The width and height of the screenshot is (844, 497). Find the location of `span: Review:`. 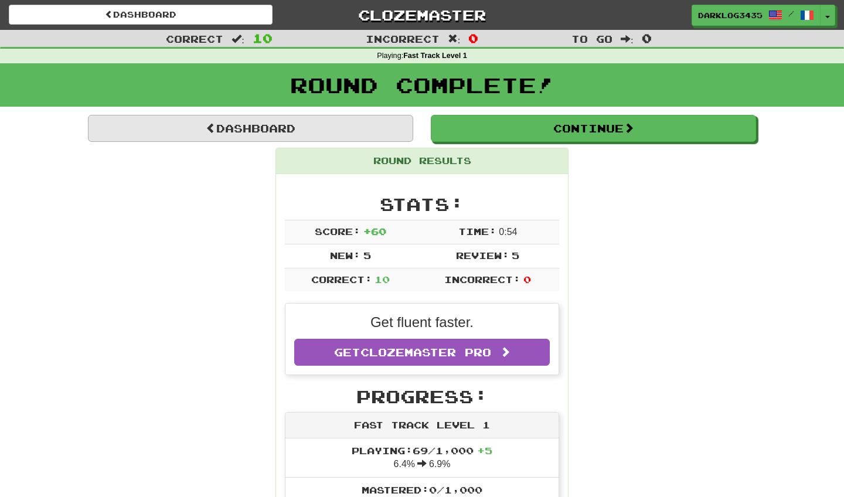

span: Review: is located at coordinates (482, 255).